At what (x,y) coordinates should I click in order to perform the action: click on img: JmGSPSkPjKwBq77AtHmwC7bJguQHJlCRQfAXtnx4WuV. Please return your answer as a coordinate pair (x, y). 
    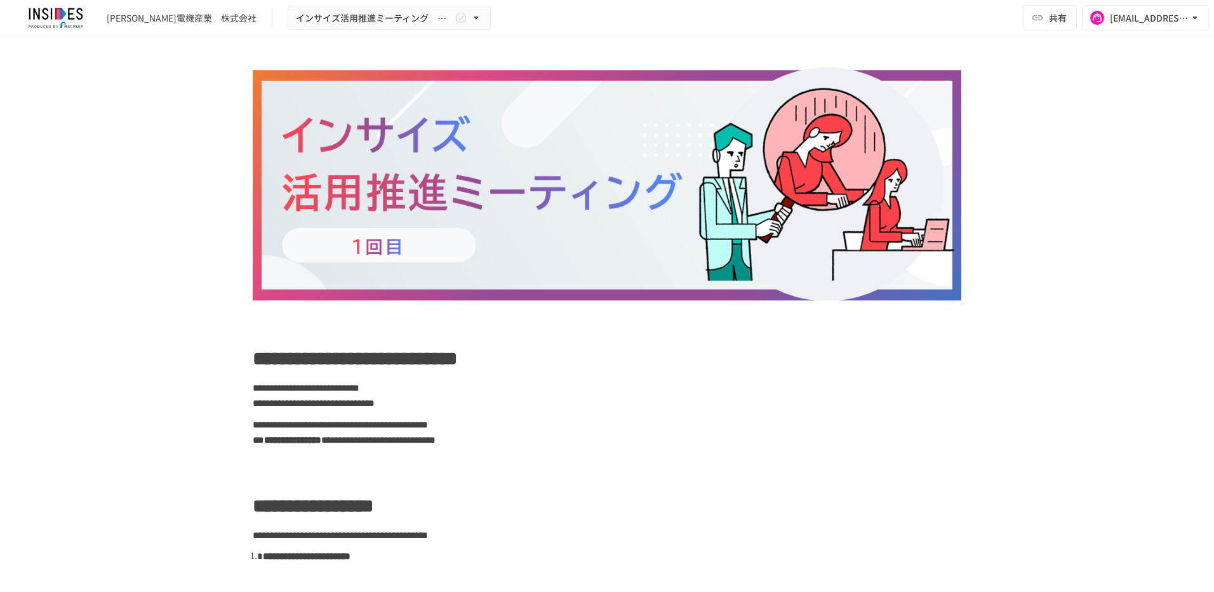
    Looking at the image, I should click on (56, 18).